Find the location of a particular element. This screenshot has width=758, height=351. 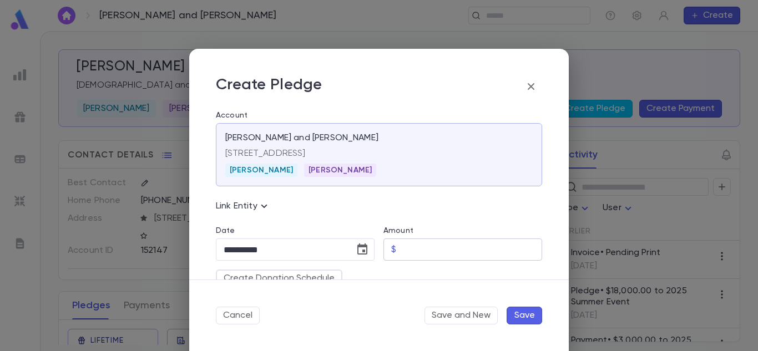

p: Create Pledge is located at coordinates (269, 87).